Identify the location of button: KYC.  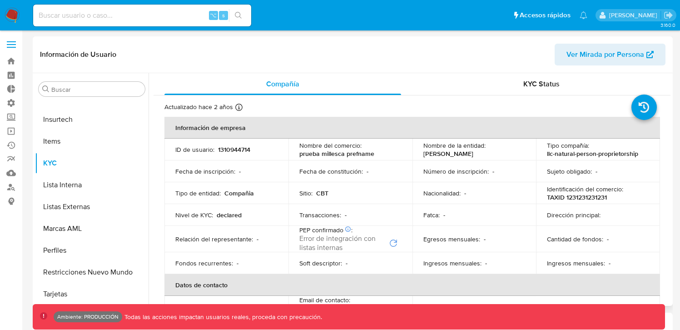
(92, 163).